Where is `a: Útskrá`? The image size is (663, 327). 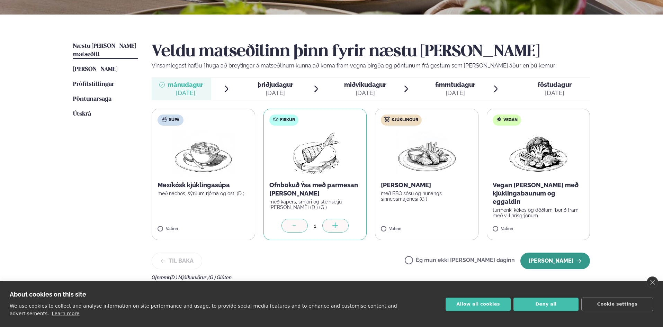 a: Útskrá is located at coordinates (82, 114).